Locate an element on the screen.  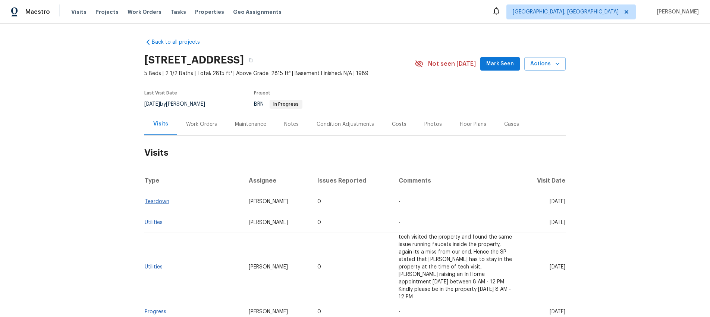
span: BRN is located at coordinates (278, 104).